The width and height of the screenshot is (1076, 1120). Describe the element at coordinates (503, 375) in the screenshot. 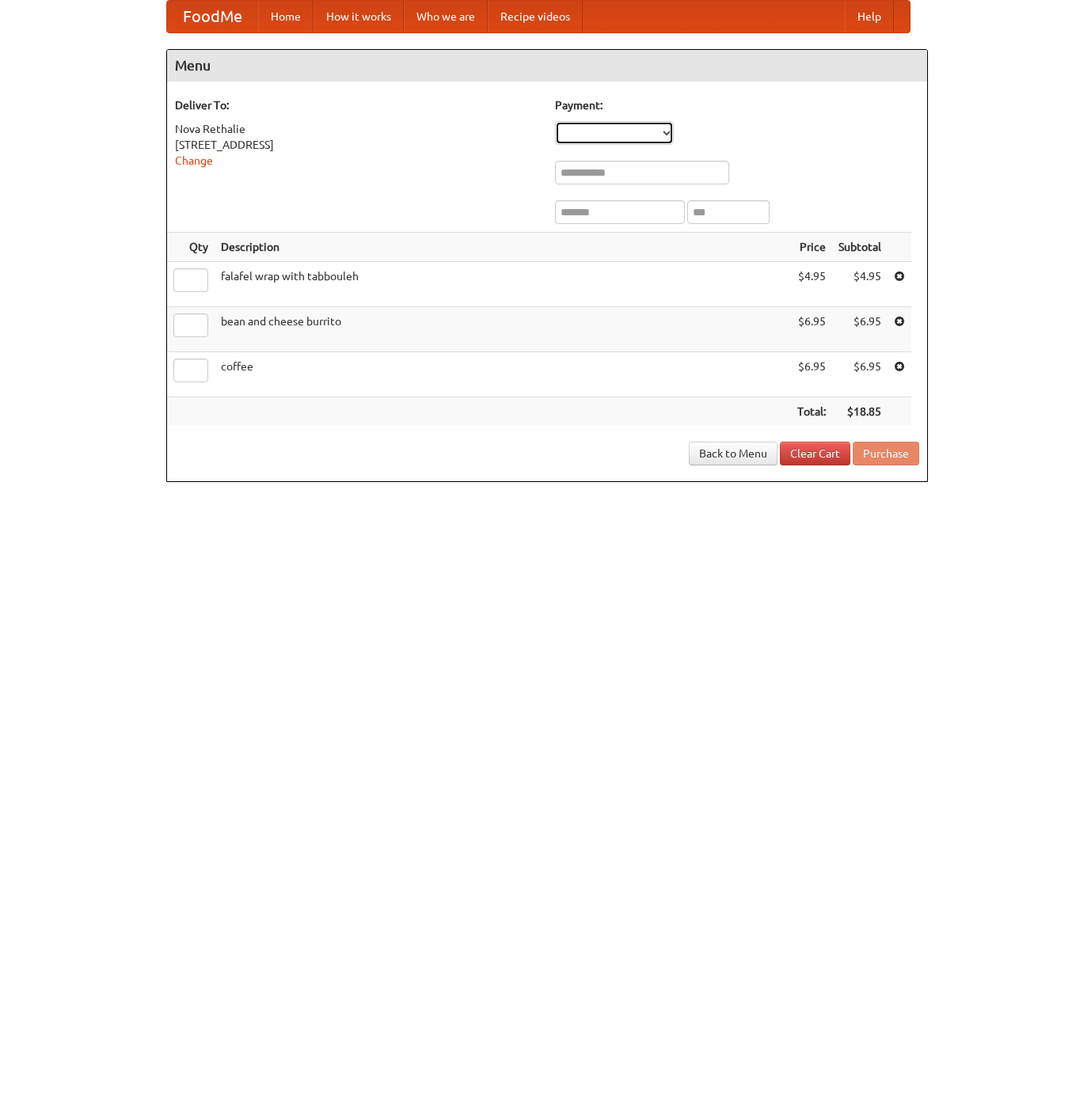

I see `td: coffee` at that location.